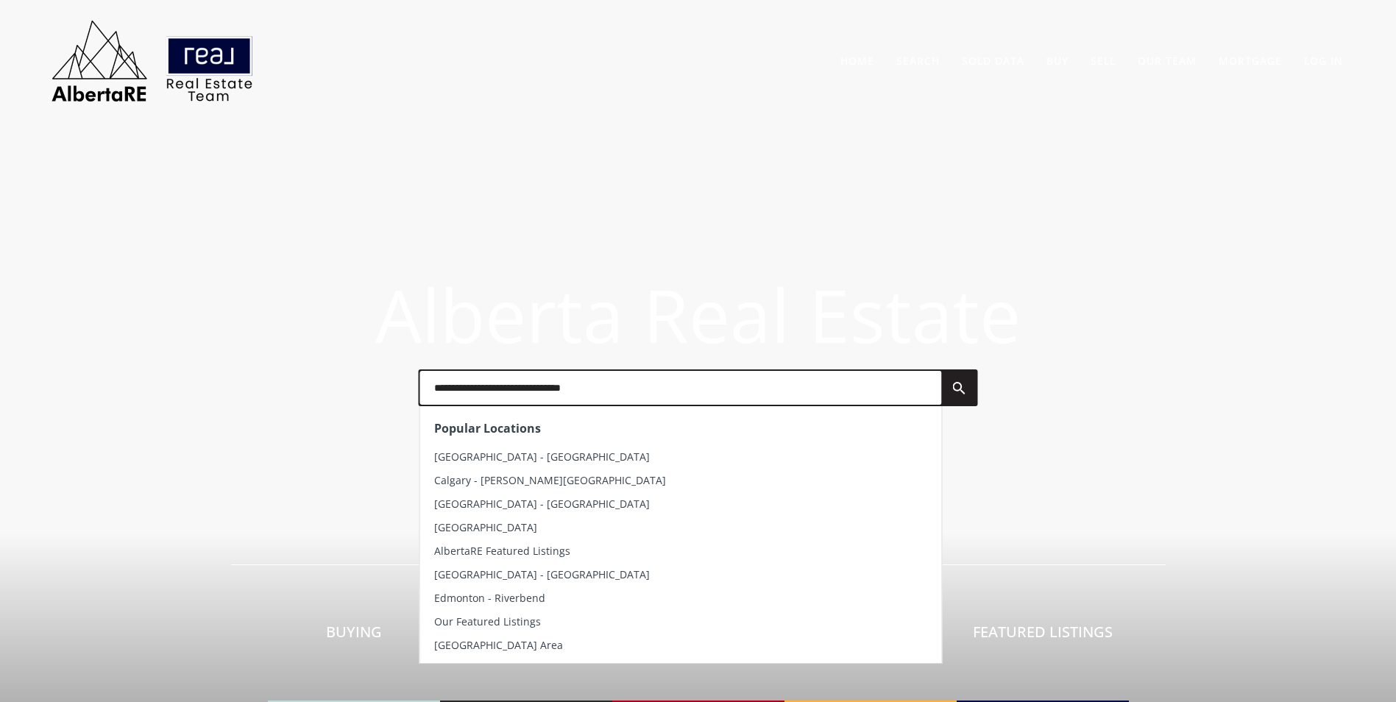 The height and width of the screenshot is (702, 1396). I want to click on span: Buying, so click(354, 632).